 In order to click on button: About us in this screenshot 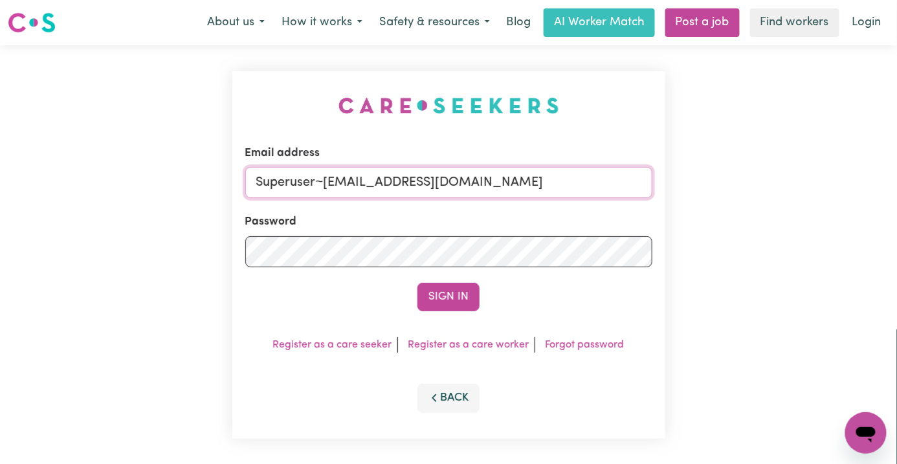, I will do `click(236, 23)`.